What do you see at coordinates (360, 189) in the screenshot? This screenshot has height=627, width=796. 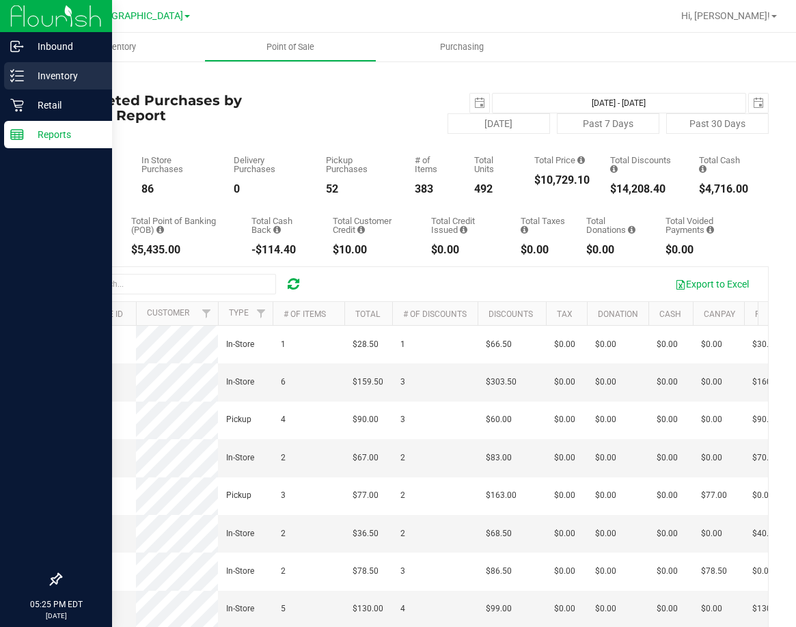 I see `div: 52` at bounding box center [360, 189].